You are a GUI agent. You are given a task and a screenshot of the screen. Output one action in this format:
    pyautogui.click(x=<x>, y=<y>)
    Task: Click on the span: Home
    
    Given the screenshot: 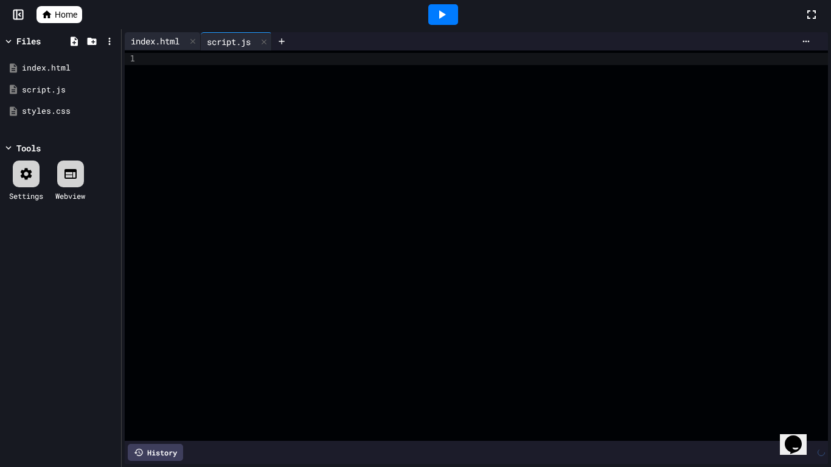 What is the action you would take?
    pyautogui.click(x=66, y=15)
    